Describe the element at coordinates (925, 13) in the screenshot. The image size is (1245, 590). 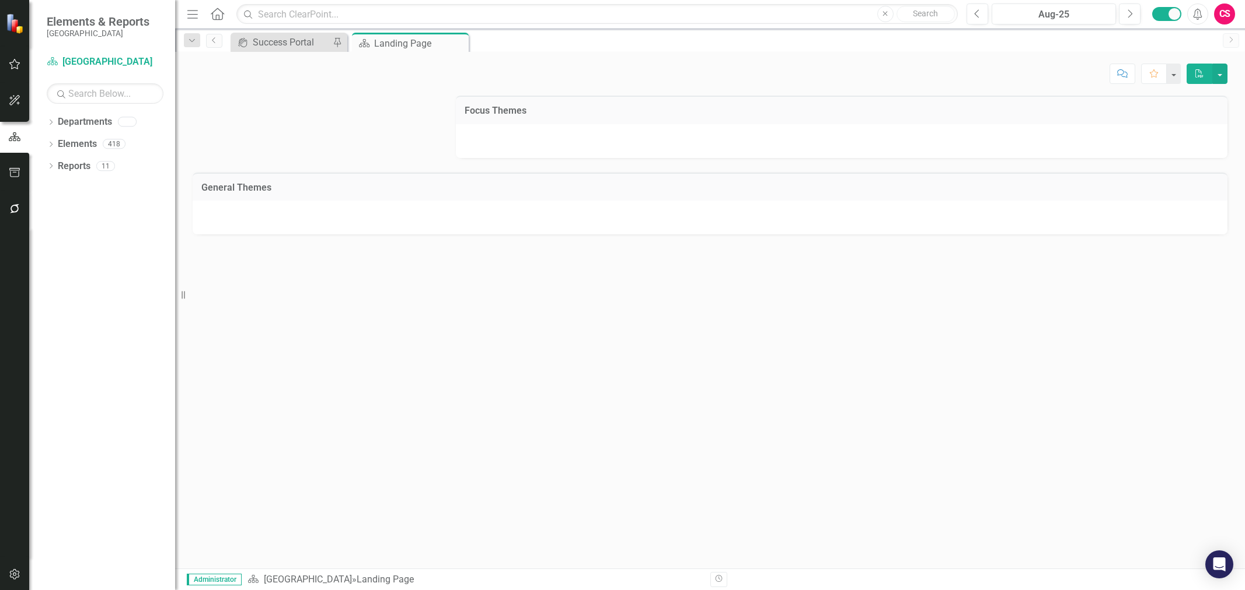
I see `span: Search` at that location.